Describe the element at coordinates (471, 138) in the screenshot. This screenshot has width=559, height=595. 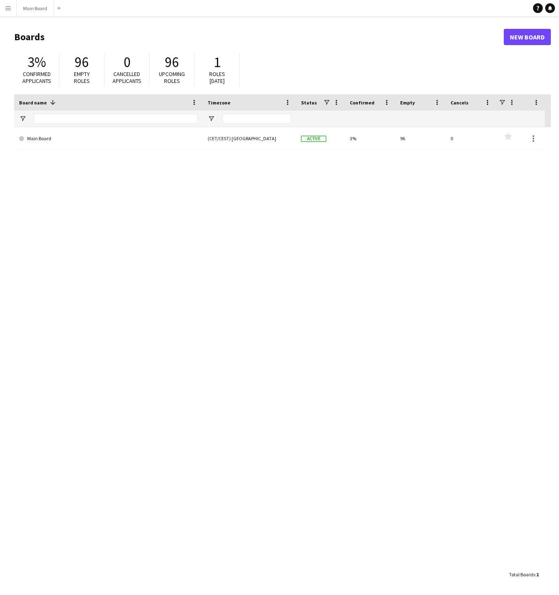
I see `div: 0` at that location.